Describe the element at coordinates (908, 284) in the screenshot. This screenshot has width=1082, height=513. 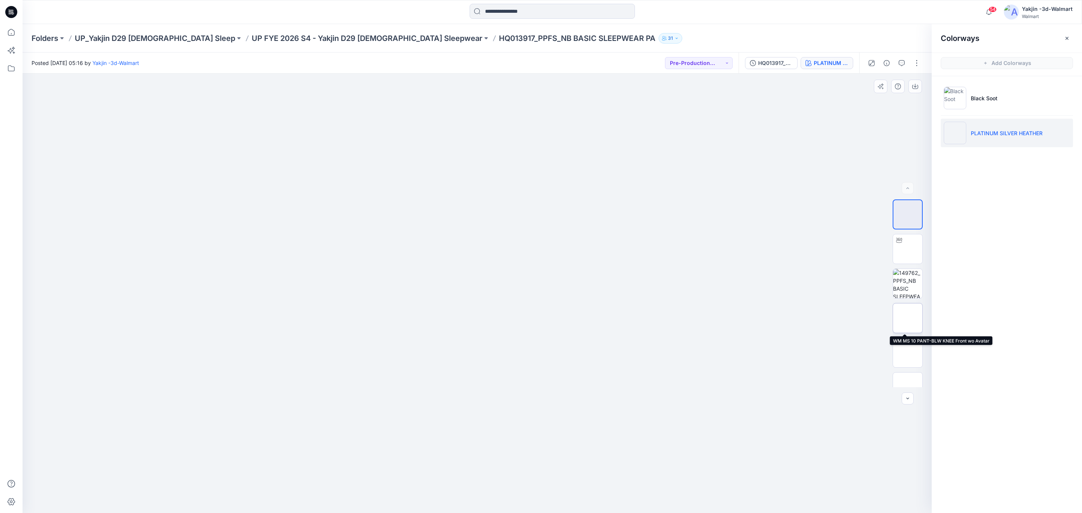
I see `img: 149762_PPFS_NB BASIC SLEEPWEAR PANT_LIGHT GREY HEATHER_lounge pants WB insper` at that location.